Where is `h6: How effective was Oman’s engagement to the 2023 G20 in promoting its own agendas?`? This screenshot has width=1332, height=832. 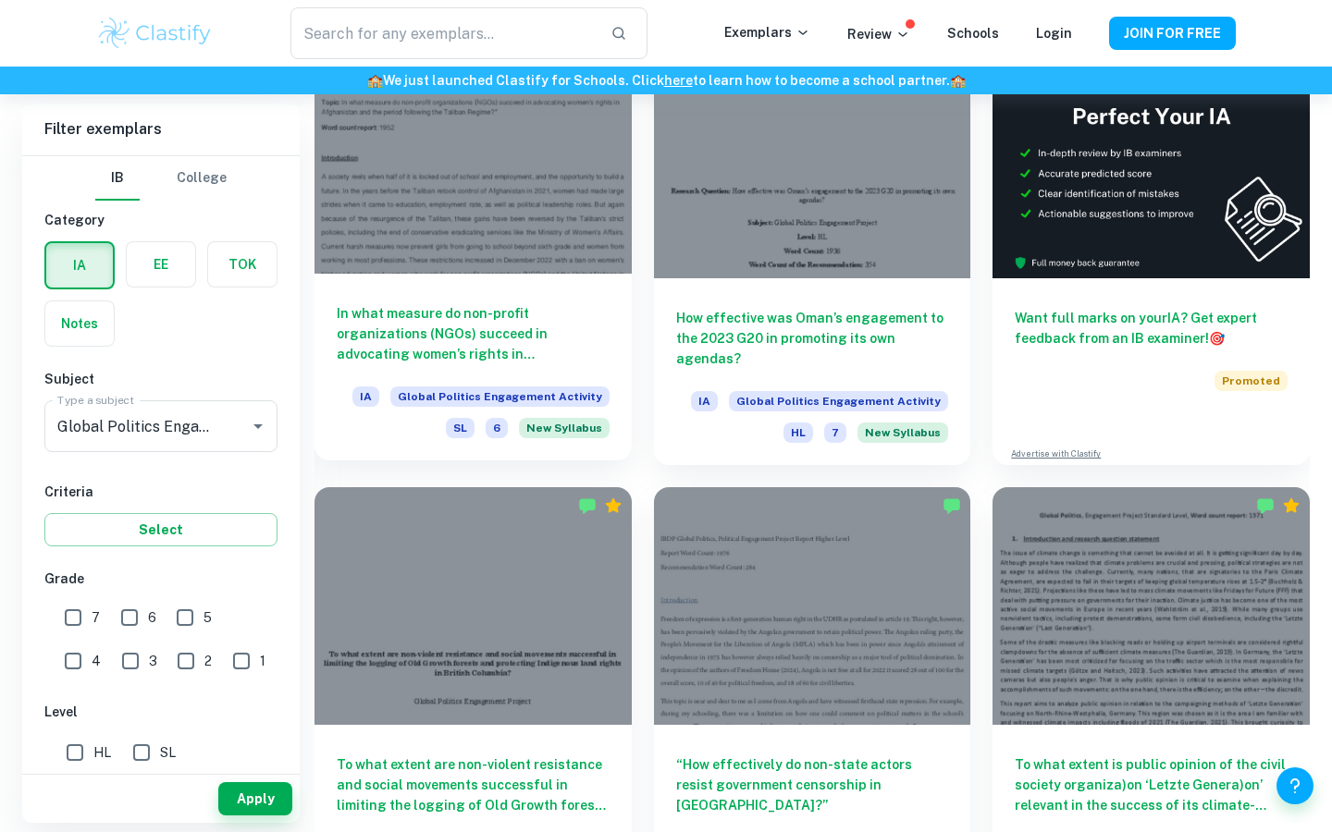
h6: How effective was Oman’s engagement to the 2023 G20 in promoting its own agendas? is located at coordinates (812, 338).